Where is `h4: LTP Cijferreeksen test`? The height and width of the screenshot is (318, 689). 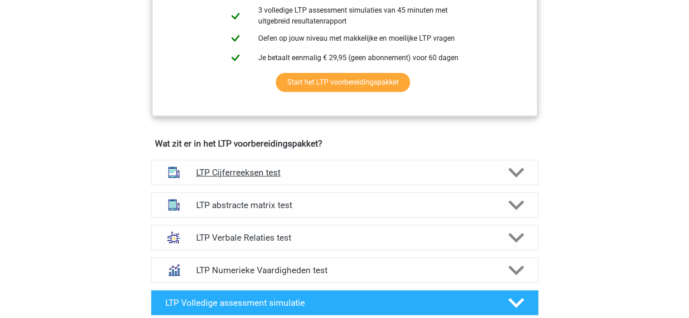
h4: LTP Cijferreeksen test is located at coordinates (344, 173).